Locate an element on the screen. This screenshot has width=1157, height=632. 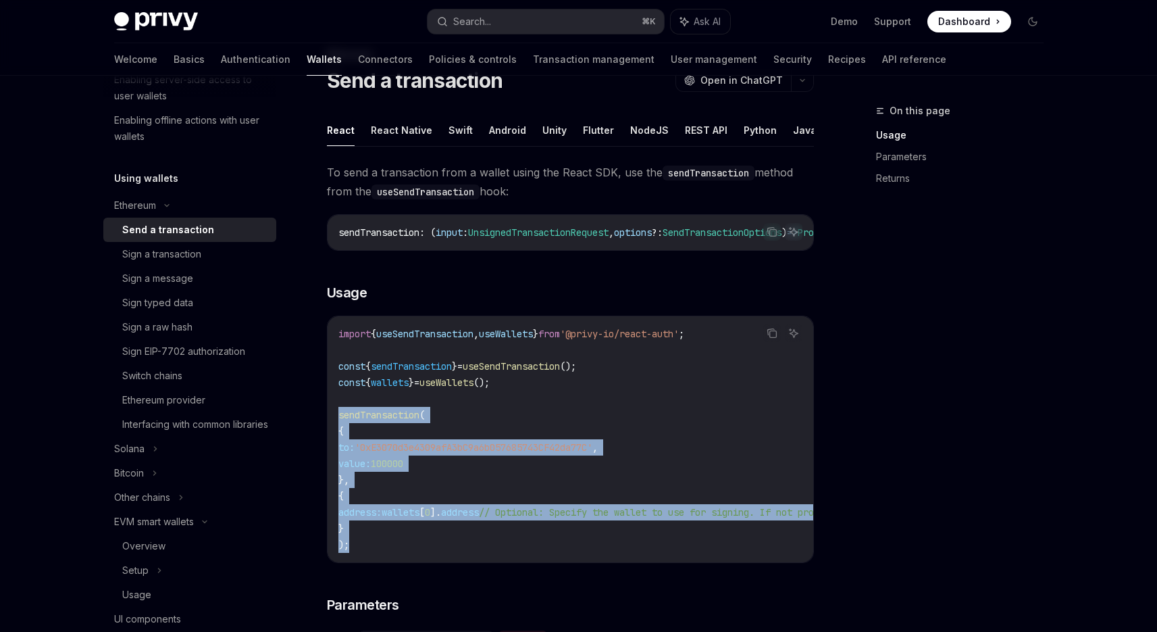
span: Dashboard is located at coordinates (964, 22).